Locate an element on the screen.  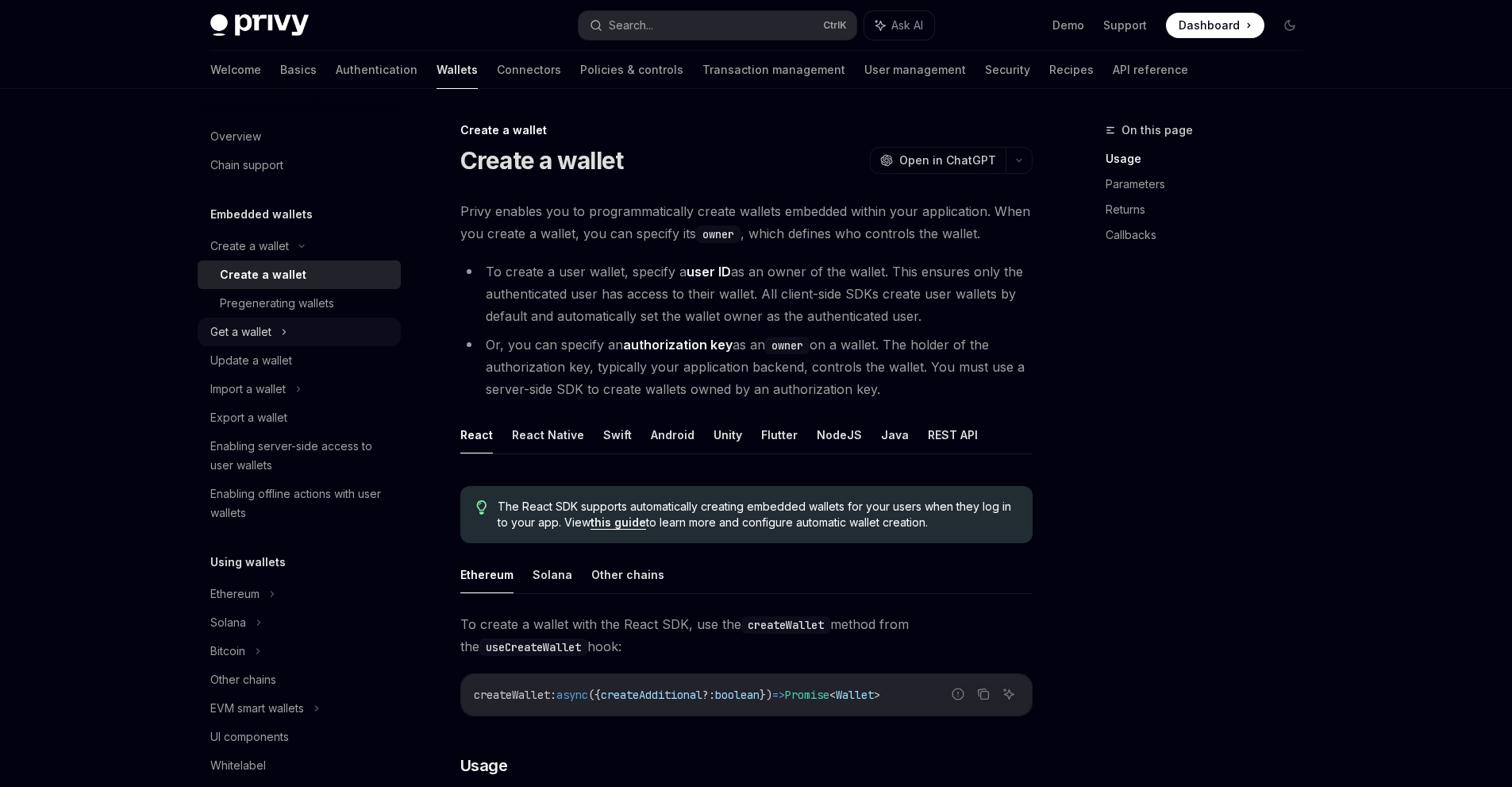
code: owner is located at coordinates (719, 234).